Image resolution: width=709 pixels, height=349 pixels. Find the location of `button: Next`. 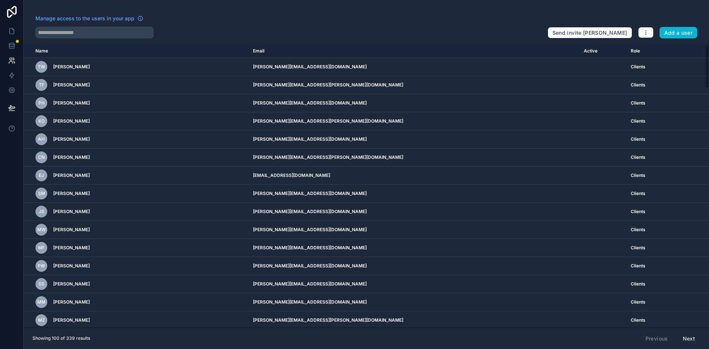

button: Next is located at coordinates (689, 339).